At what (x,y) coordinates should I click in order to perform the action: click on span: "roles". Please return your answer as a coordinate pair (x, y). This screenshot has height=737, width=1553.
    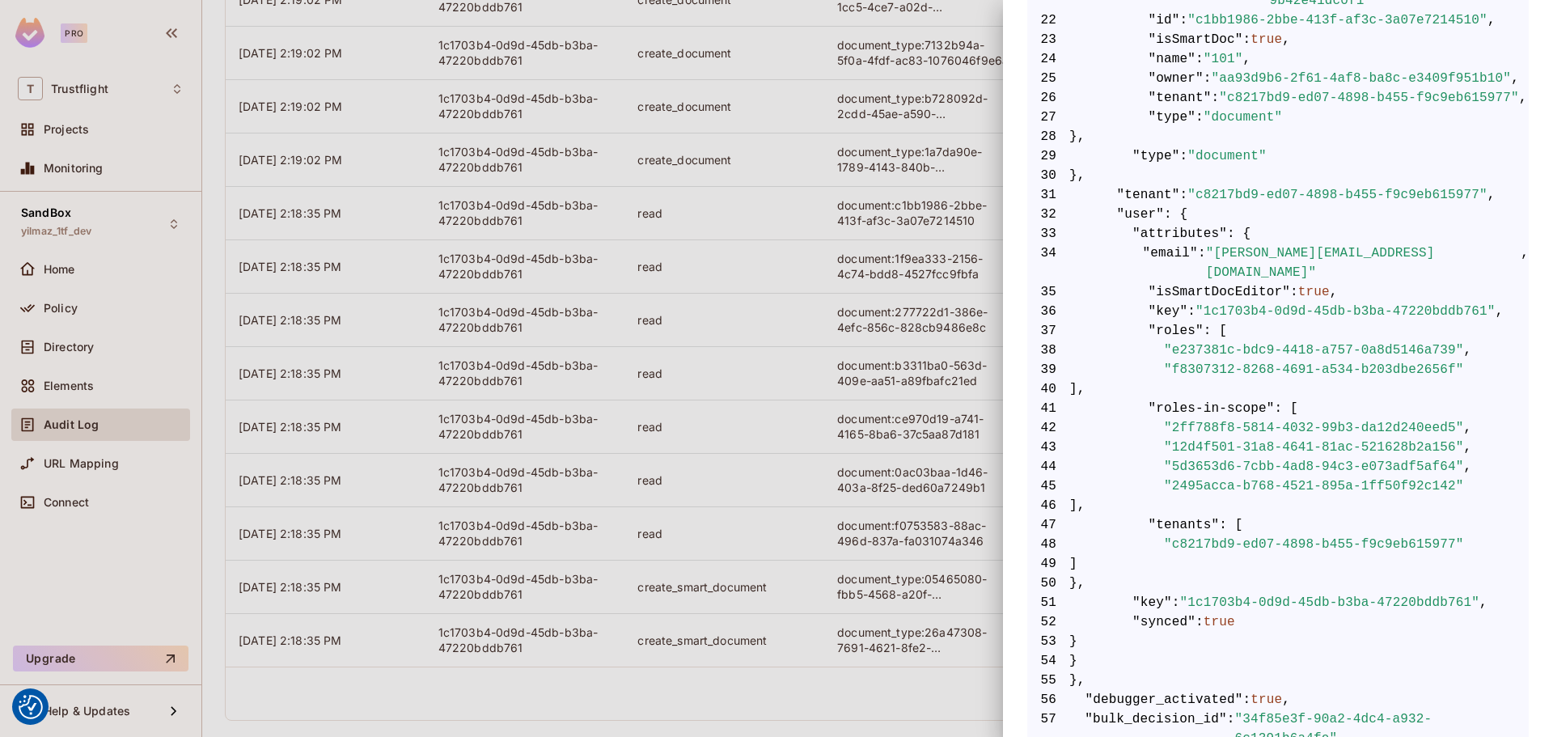
    Looking at the image, I should click on (1176, 331).